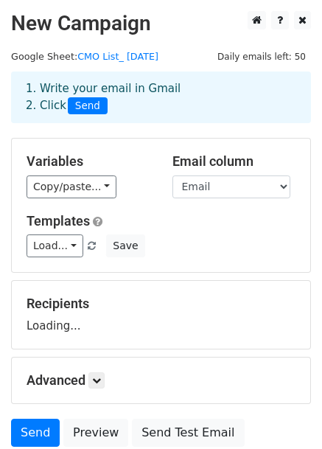  I want to click on a: Load..., so click(55, 245).